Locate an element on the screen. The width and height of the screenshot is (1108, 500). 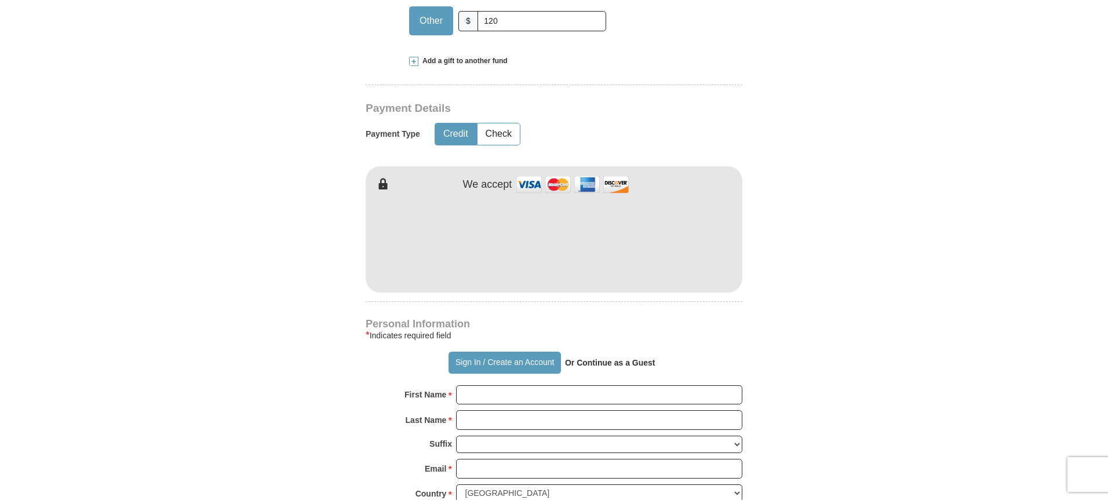
h4: We accept is located at coordinates (488, 185).